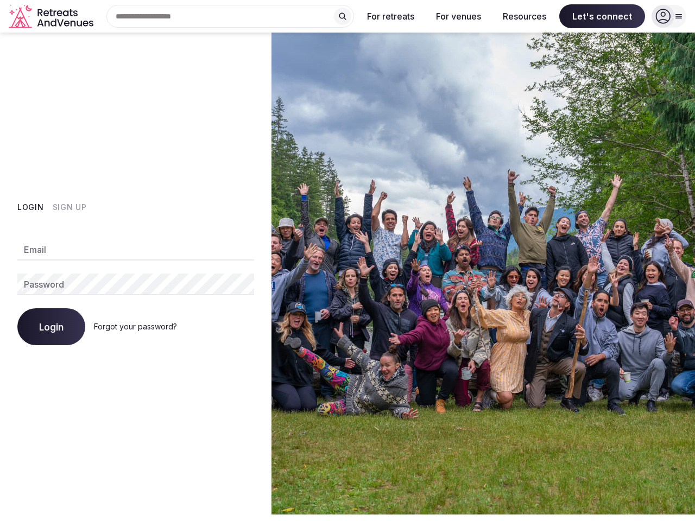 The width and height of the screenshot is (695, 521). What do you see at coordinates (458, 16) in the screenshot?
I see `button: For venues` at bounding box center [458, 16].